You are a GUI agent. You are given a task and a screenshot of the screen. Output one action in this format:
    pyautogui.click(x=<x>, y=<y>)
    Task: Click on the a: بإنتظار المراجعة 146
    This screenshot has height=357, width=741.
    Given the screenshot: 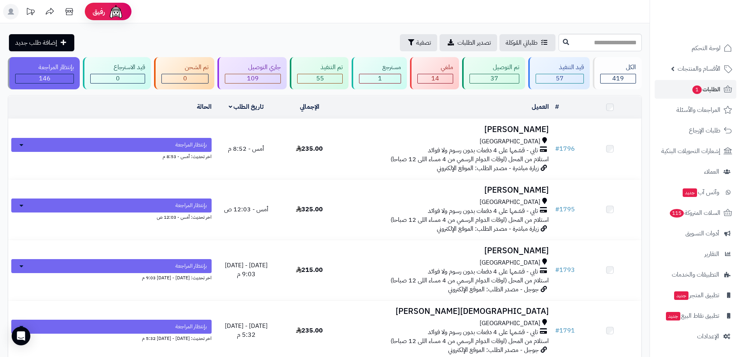 What is the action you would take?
    pyautogui.click(x=44, y=73)
    